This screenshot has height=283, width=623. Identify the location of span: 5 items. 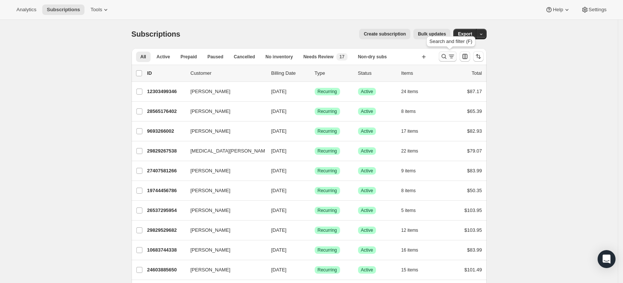
(408, 210).